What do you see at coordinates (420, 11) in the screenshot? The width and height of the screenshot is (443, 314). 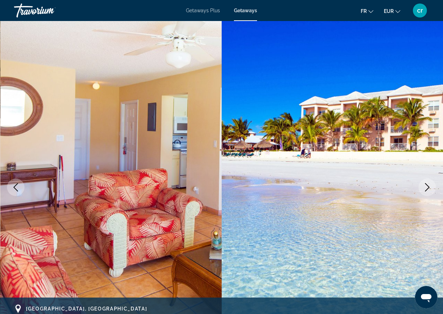 I see `span: cr` at bounding box center [420, 11].